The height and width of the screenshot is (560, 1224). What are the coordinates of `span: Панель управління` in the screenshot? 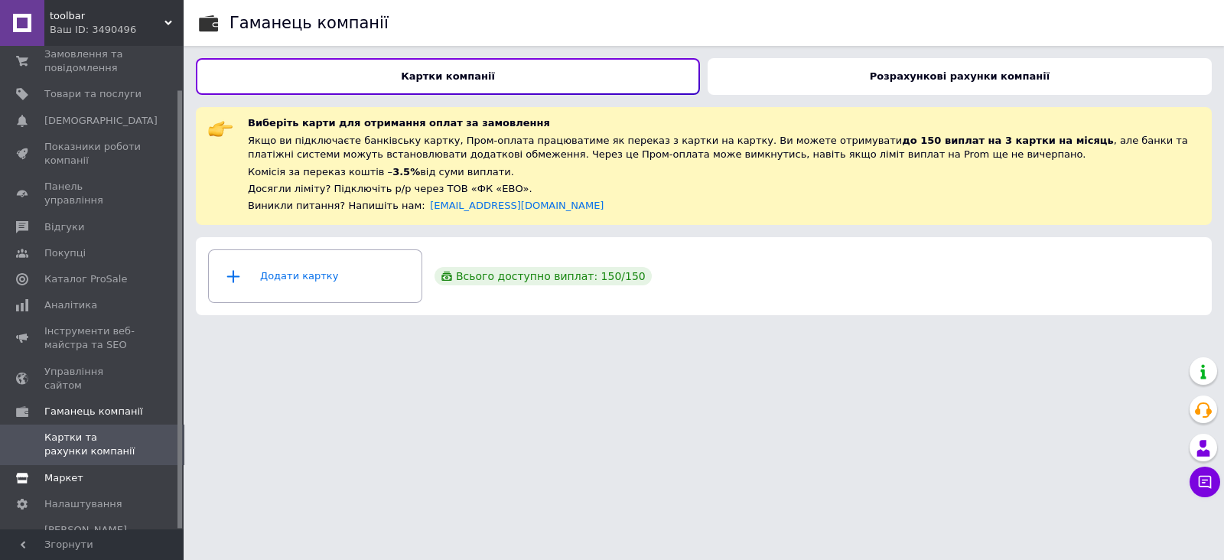 It's located at (93, 194).